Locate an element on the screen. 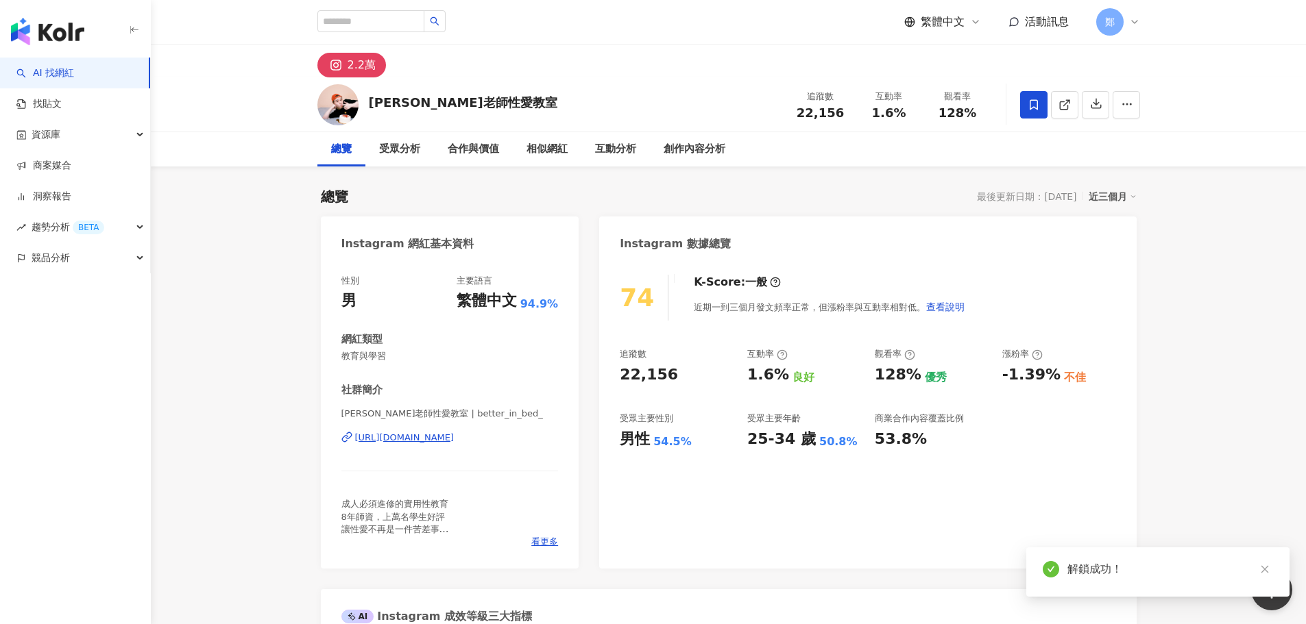  button: 查看說明 is located at coordinates (945, 307).